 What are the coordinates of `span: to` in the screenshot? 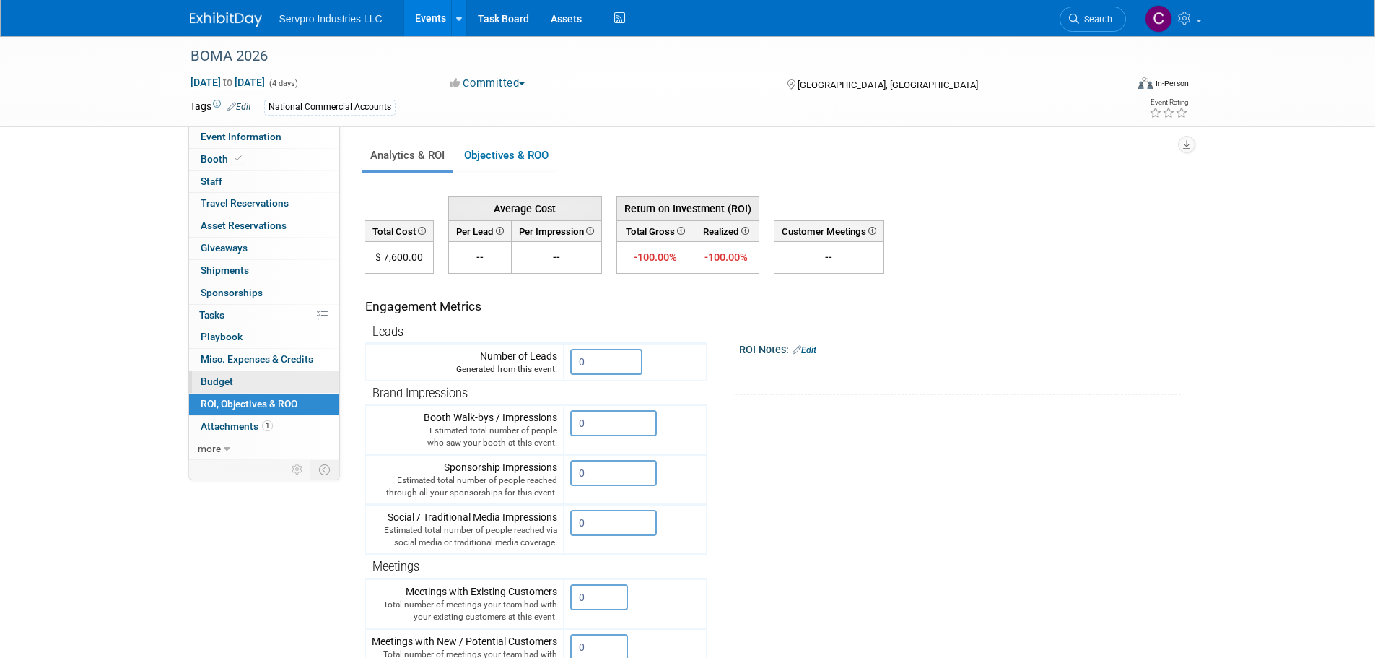 It's located at (227, 82).